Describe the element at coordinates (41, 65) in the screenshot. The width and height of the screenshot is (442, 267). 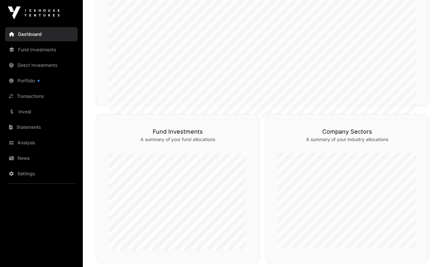
I see `a: Direct Investments` at that location.